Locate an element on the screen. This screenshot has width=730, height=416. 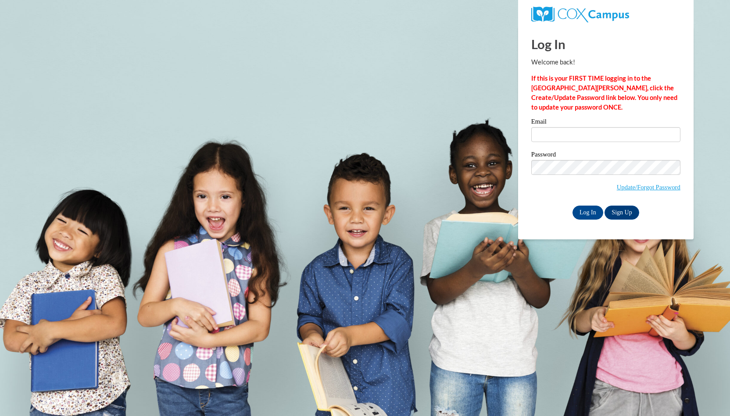
p: Welcome back! is located at coordinates (606, 62).